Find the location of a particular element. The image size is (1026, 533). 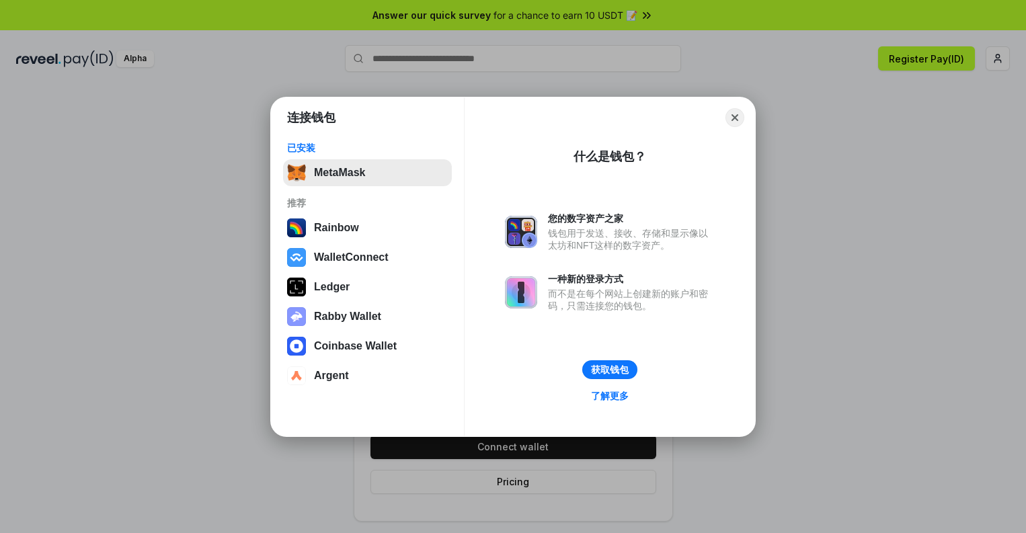

a: 了解更多 is located at coordinates (610, 396).